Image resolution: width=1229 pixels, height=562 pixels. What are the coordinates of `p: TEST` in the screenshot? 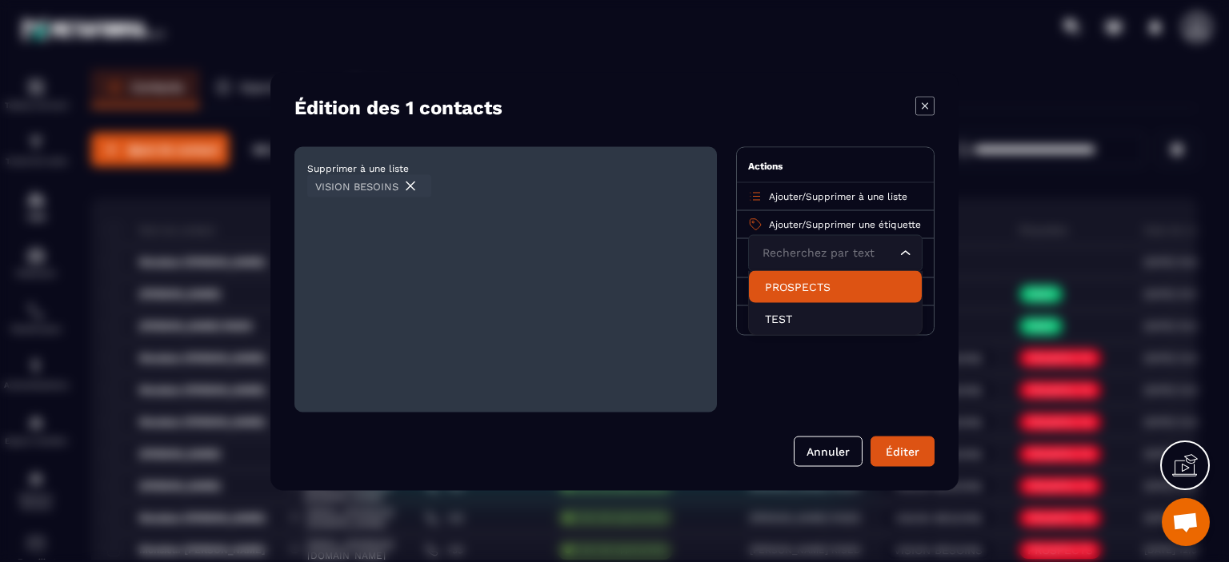 It's located at (835, 318).